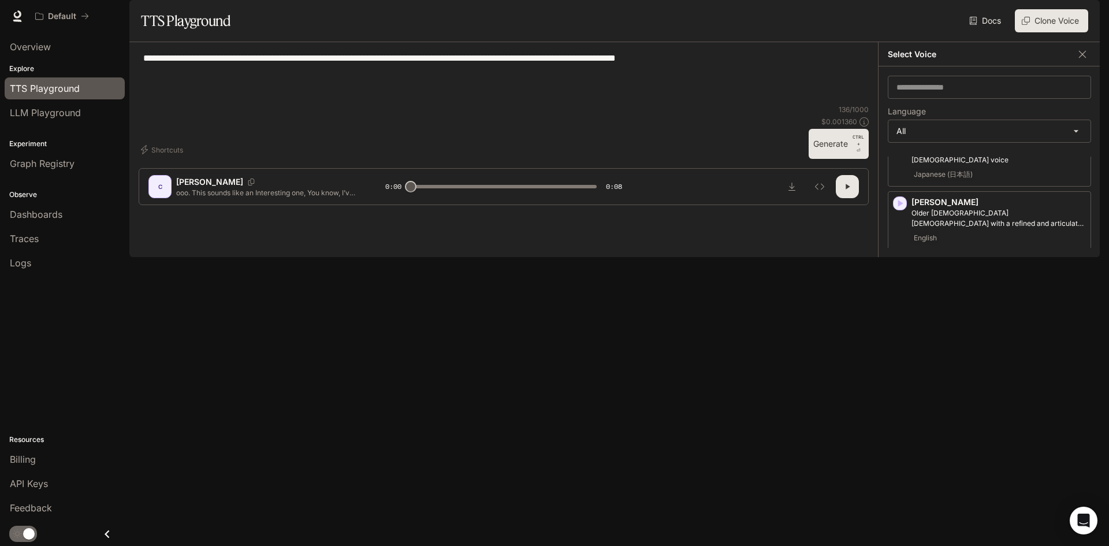 Image resolution: width=1109 pixels, height=546 pixels. What do you see at coordinates (854, 109) in the screenshot?
I see `p: 136 / 1000` at bounding box center [854, 109].